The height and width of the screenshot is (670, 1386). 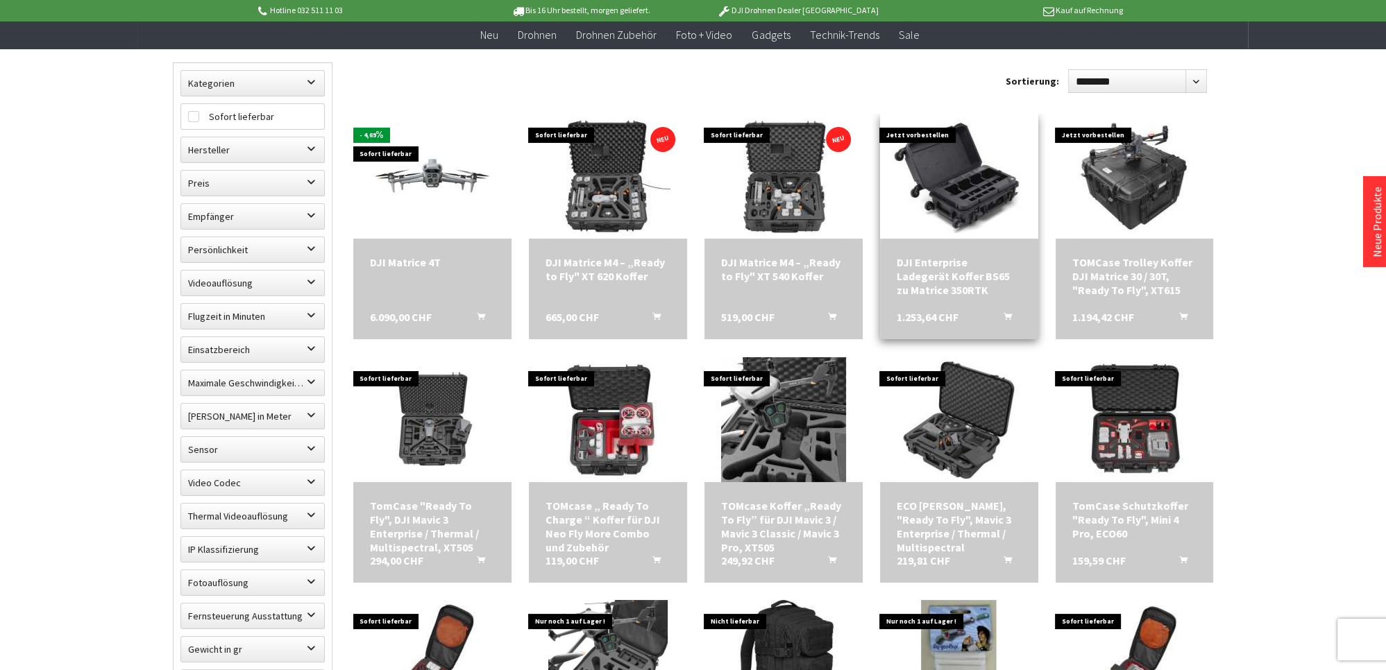 What do you see at coordinates (253, 450) in the screenshot?
I see `label: Sensor` at bounding box center [253, 450].